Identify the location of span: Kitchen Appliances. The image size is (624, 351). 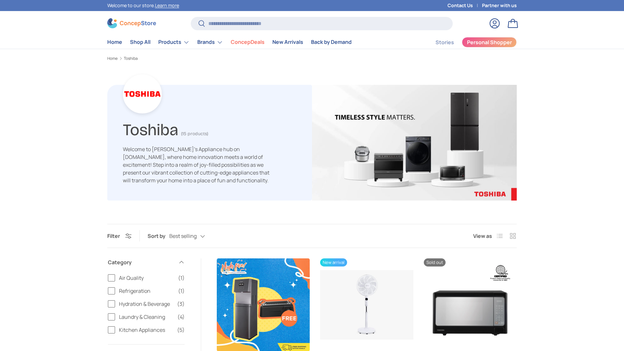
(146, 330).